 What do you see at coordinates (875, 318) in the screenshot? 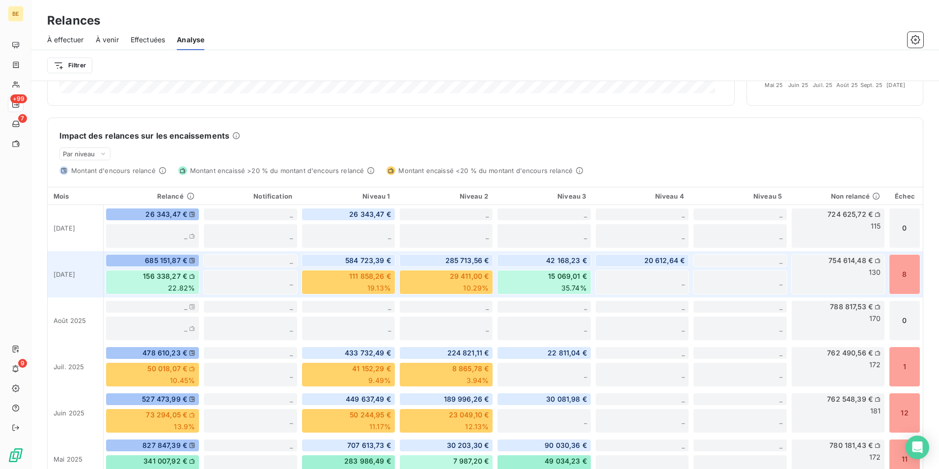
I see `span: 170` at bounding box center [875, 318].